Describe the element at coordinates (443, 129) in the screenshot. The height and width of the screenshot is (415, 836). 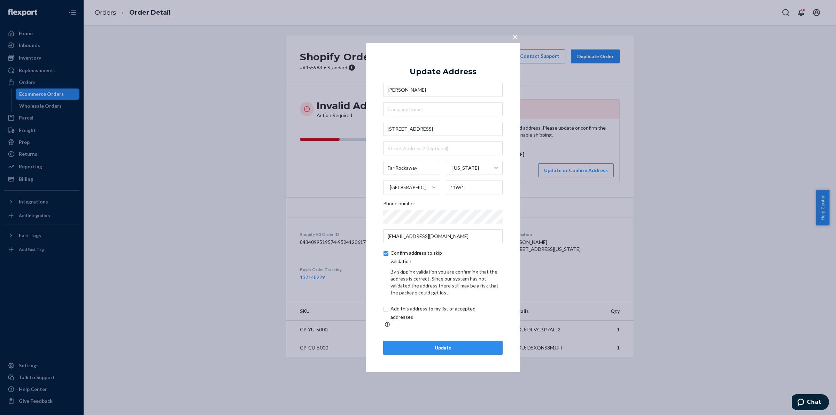
I see `input: Street Address` at that location.